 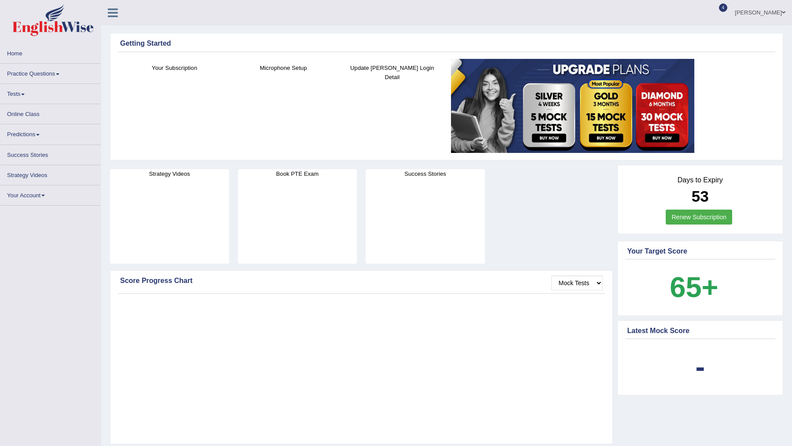 What do you see at coordinates (283, 68) in the screenshot?
I see `h4: Microphone Setup` at bounding box center [283, 68].